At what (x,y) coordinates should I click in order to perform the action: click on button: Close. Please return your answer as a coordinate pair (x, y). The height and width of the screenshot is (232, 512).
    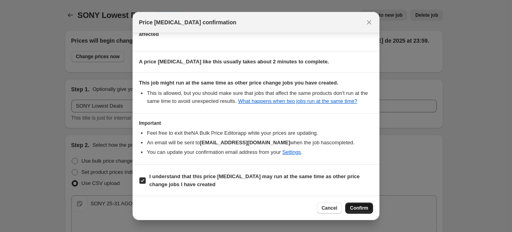
    Looking at the image, I should click on (369, 22).